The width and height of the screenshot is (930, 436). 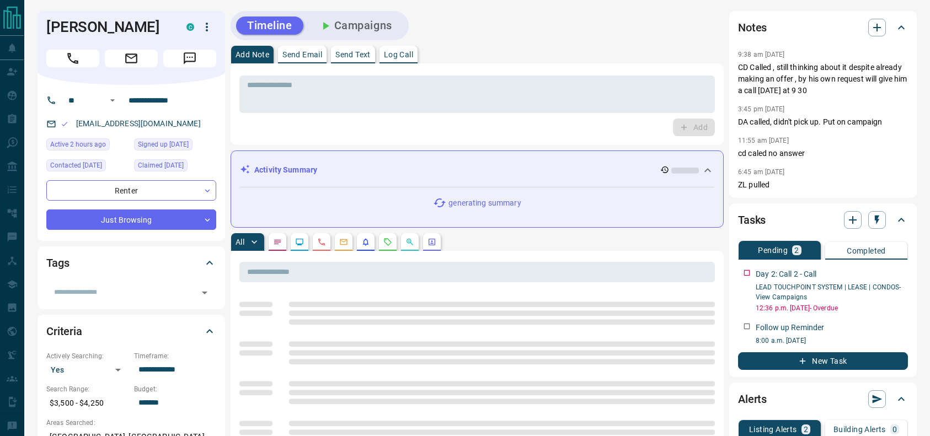 I want to click on h2: Tasks, so click(x=751, y=220).